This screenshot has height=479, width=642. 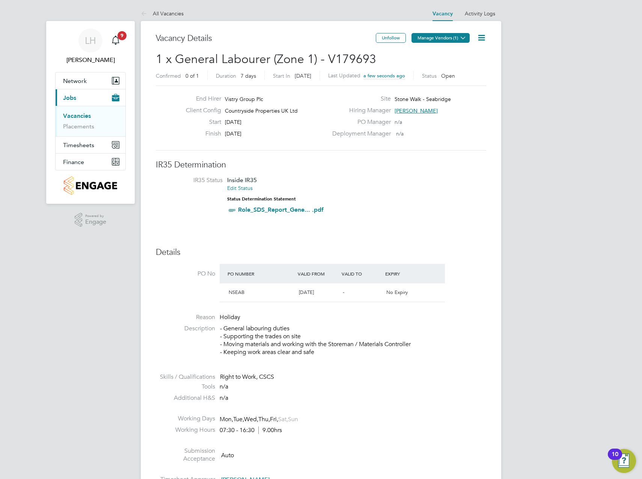 What do you see at coordinates (283, 420) in the screenshot?
I see `span: Sat,` at bounding box center [283, 420].